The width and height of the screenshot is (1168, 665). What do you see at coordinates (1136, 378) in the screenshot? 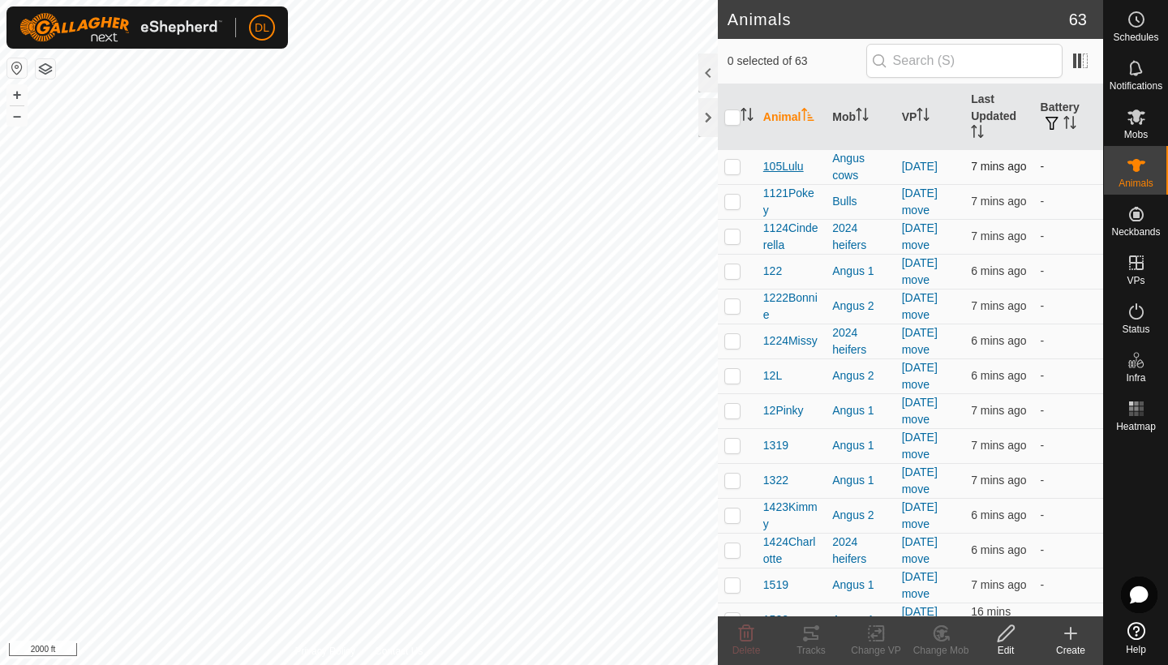
I see `span: Infra` at bounding box center [1136, 378].